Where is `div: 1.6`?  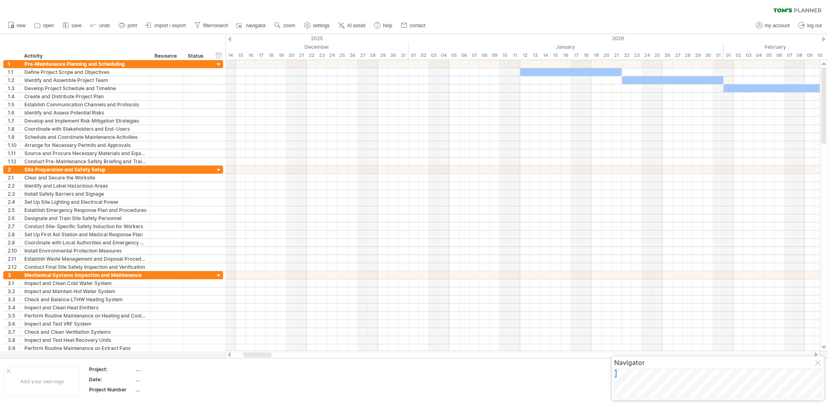
div: 1.6 is located at coordinates (14, 113).